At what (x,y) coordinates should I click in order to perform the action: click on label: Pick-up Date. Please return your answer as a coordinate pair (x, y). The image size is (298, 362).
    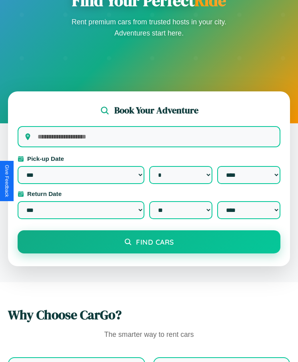
    Looking at the image, I should click on (149, 159).